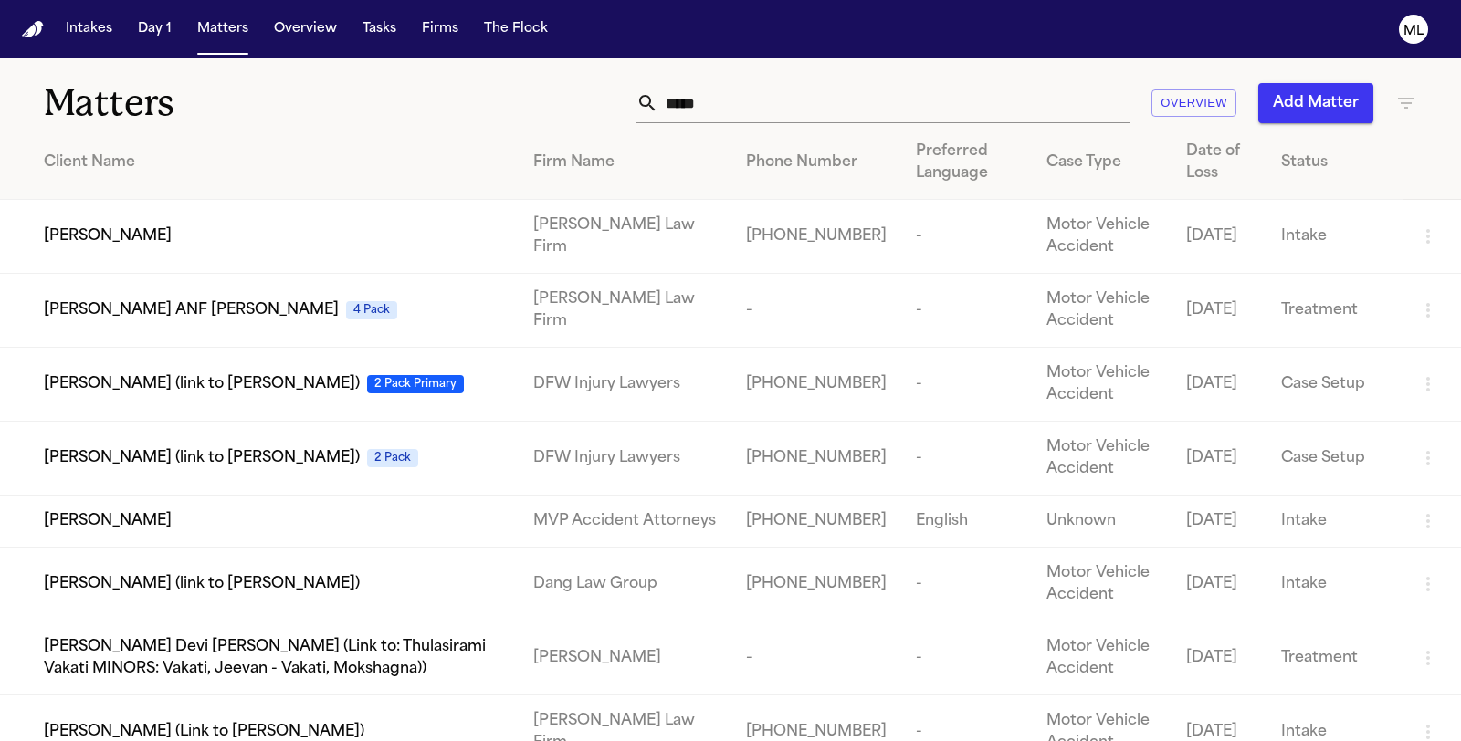 The height and width of the screenshot is (741, 1461). Describe the element at coordinates (89, 29) in the screenshot. I see `button: Intakes` at that location.